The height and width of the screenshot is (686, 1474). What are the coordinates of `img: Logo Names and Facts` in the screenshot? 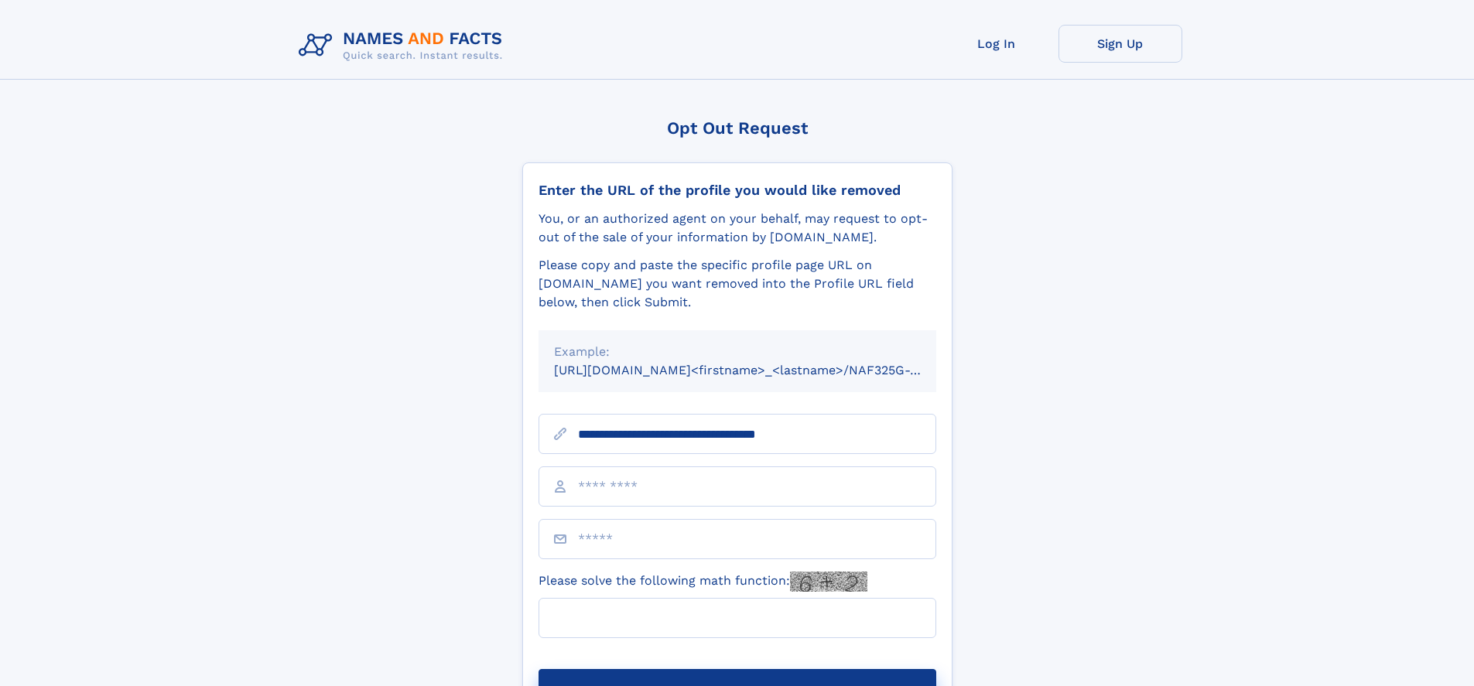 It's located at (404, 46).